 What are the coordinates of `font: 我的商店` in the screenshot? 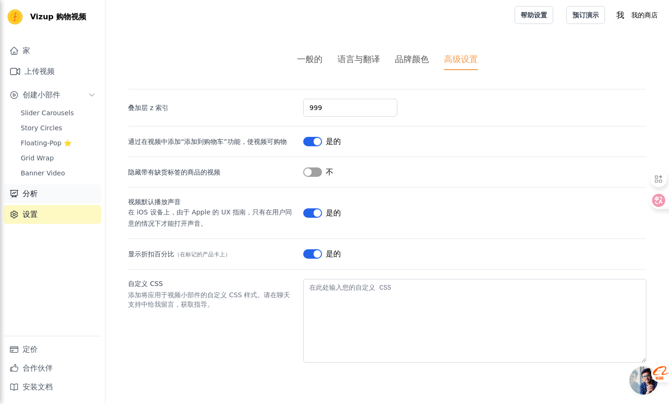 It's located at (644, 15).